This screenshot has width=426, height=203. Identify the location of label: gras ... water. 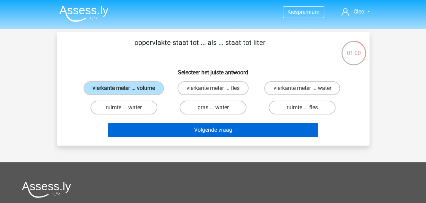
(213, 108).